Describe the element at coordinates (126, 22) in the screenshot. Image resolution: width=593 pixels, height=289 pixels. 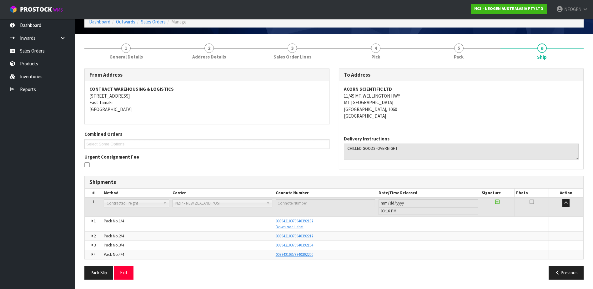
I see `a: Outwards` at that location.